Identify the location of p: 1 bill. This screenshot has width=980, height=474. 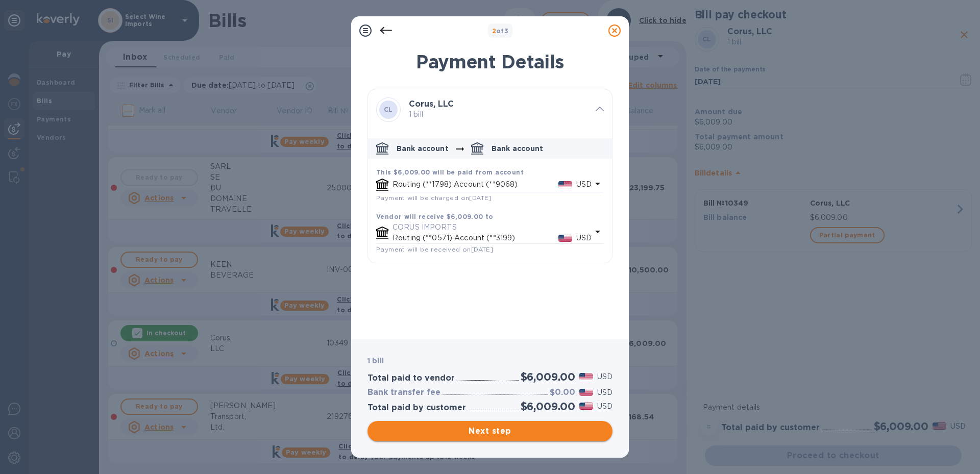
(498, 114).